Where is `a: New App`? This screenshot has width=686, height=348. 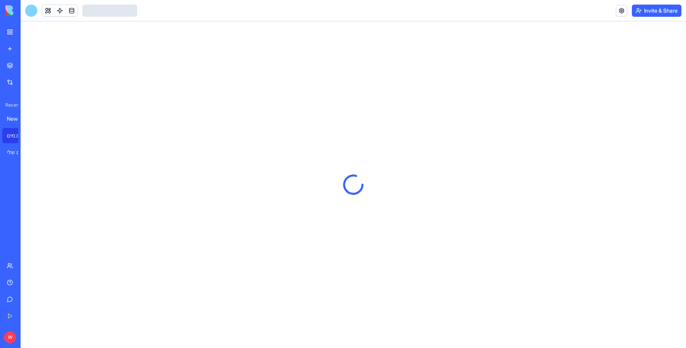
a: New App is located at coordinates (18, 119).